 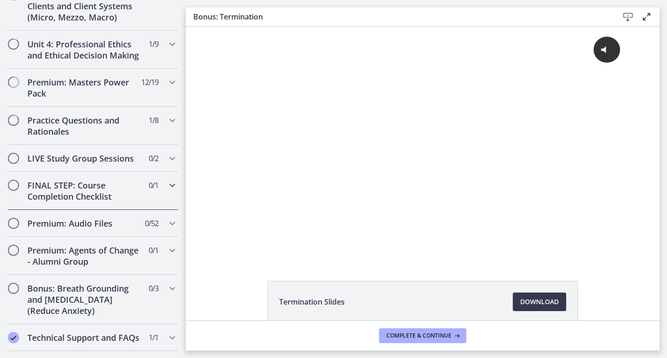 I want to click on button: Complete & continue, so click(x=423, y=336).